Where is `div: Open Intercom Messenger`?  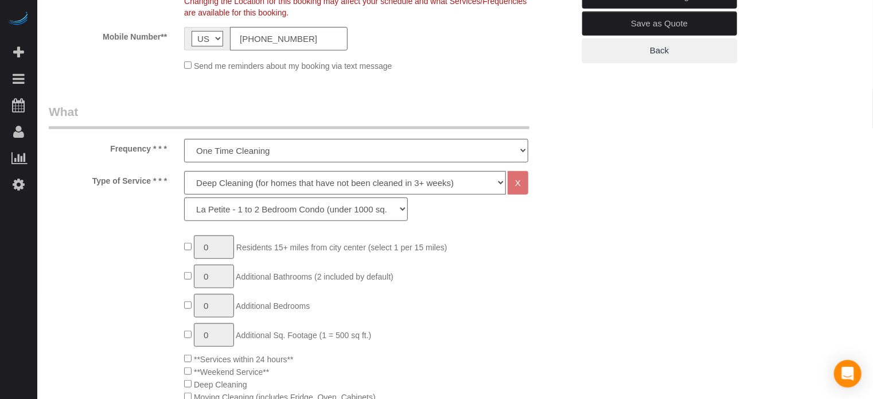 div: Open Intercom Messenger is located at coordinates (848, 373).